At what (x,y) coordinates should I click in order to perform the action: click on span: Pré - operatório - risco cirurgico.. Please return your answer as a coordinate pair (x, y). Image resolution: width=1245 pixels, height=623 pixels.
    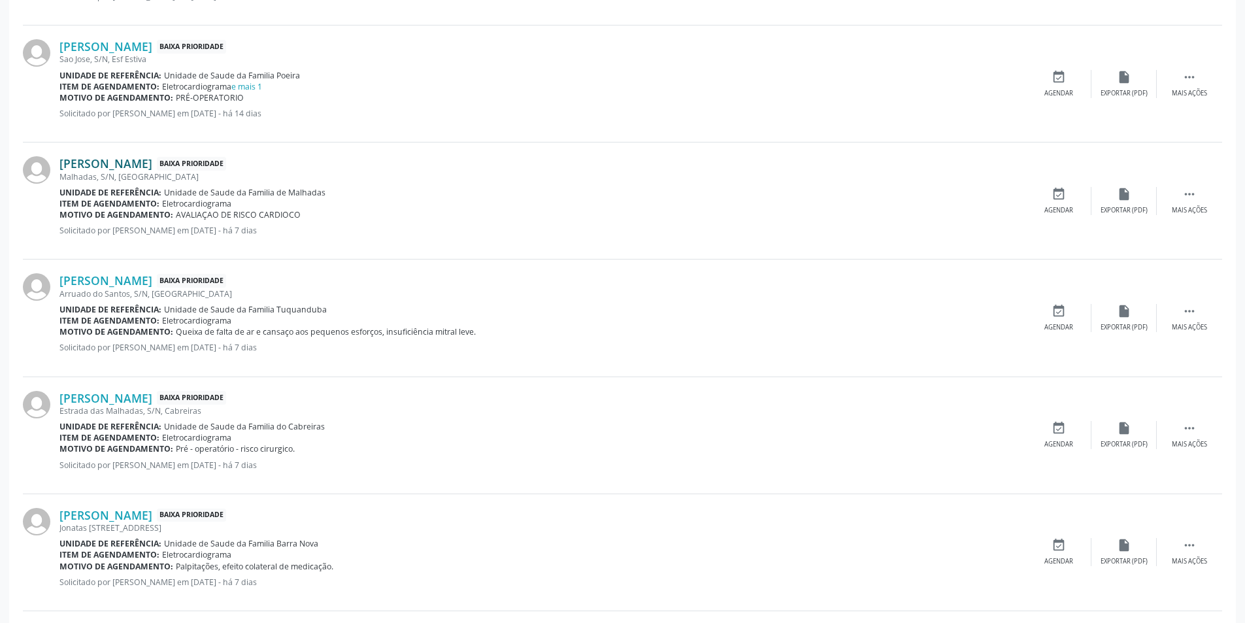
    Looking at the image, I should click on (235, 448).